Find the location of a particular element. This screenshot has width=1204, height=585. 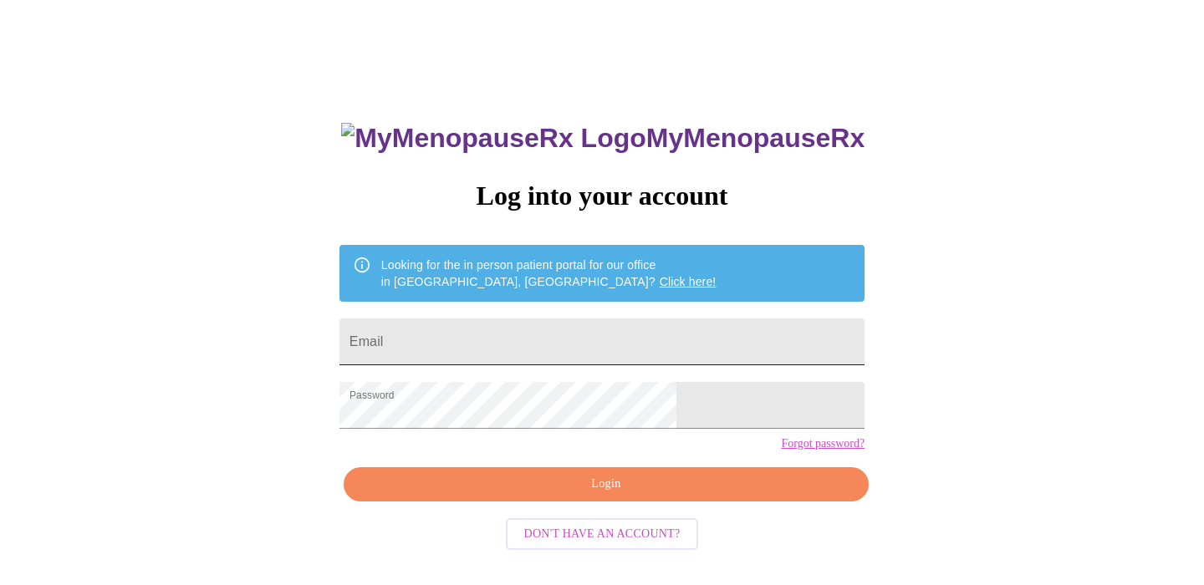

button: Don't have an account? is located at coordinates (602, 534).